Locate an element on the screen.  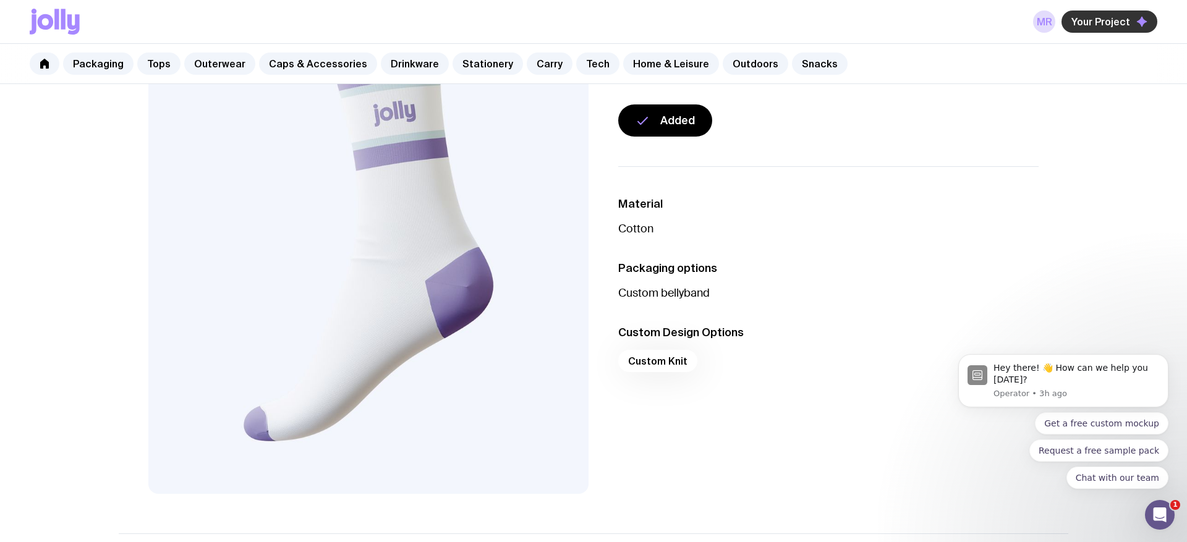
div: message notification from Operator, 3h ago. Hey there! 👋 How can we help you today? is located at coordinates (124, 42).